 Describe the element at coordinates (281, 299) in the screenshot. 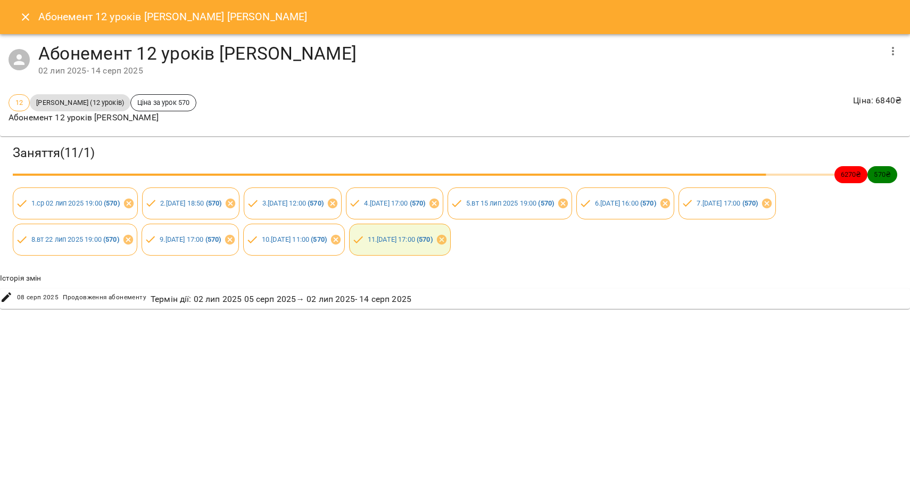

I see `div: Термін дії : 02 лип 2025 05 серп 2025 → 02 лип 2025 - 14 серп 2025` at that location.